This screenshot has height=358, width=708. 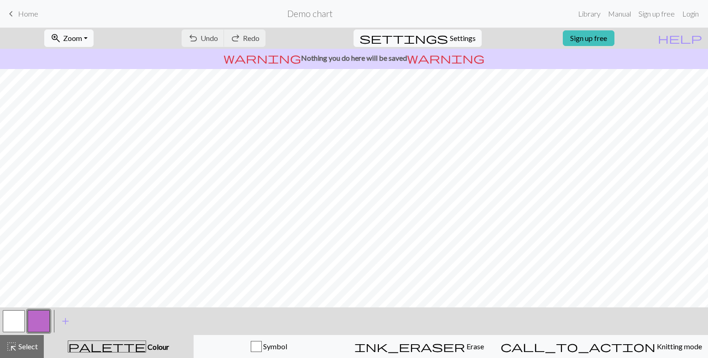 I want to click on span: Settings, so click(x=462, y=38).